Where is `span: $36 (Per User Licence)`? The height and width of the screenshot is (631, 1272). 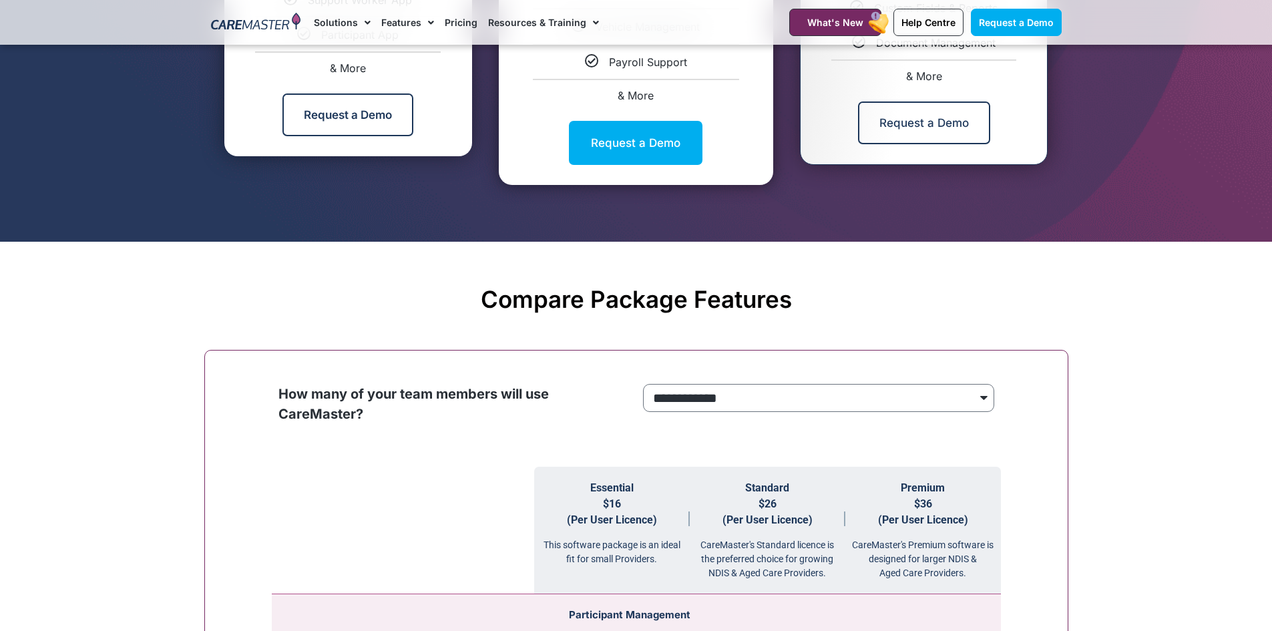 span: $36 (Per User Licence) is located at coordinates (923, 511).